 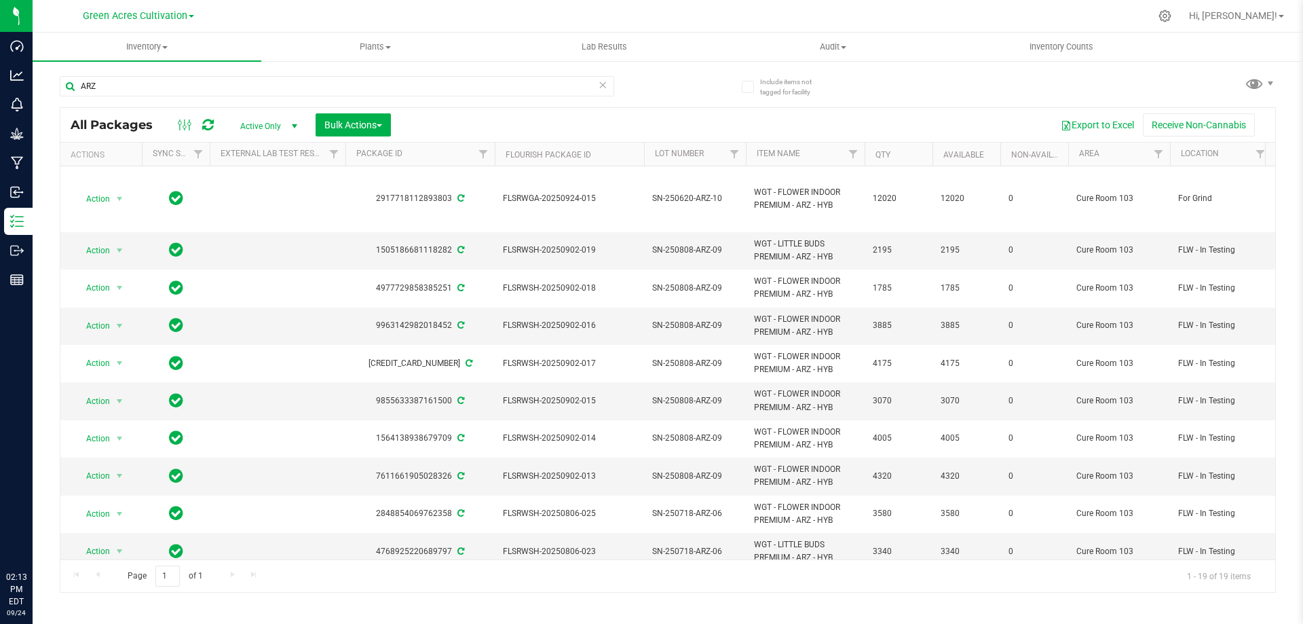 What do you see at coordinates (198, 154) in the screenshot?
I see `a: Filter` at bounding box center [198, 154].